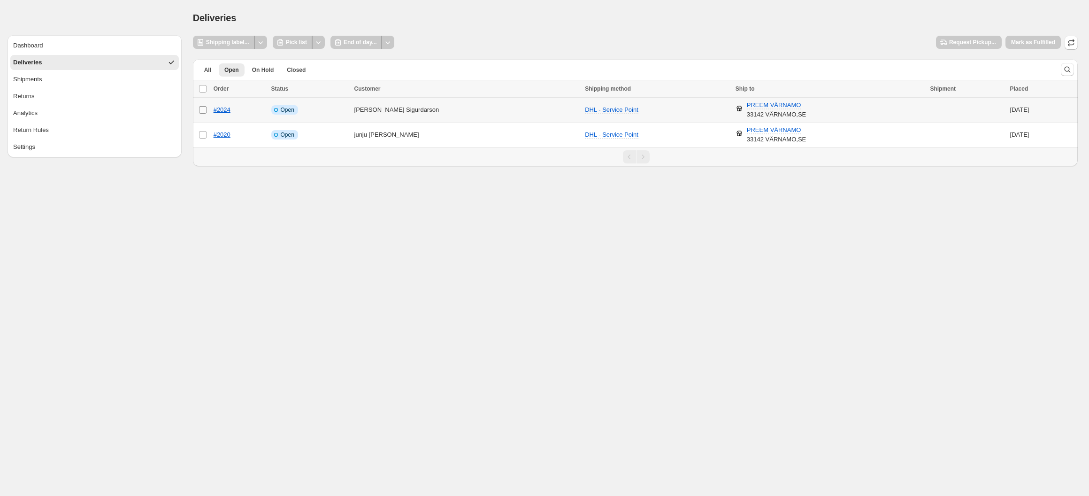 The height and width of the screenshot is (496, 1089). I want to click on span: Shipping method, so click(608, 89).